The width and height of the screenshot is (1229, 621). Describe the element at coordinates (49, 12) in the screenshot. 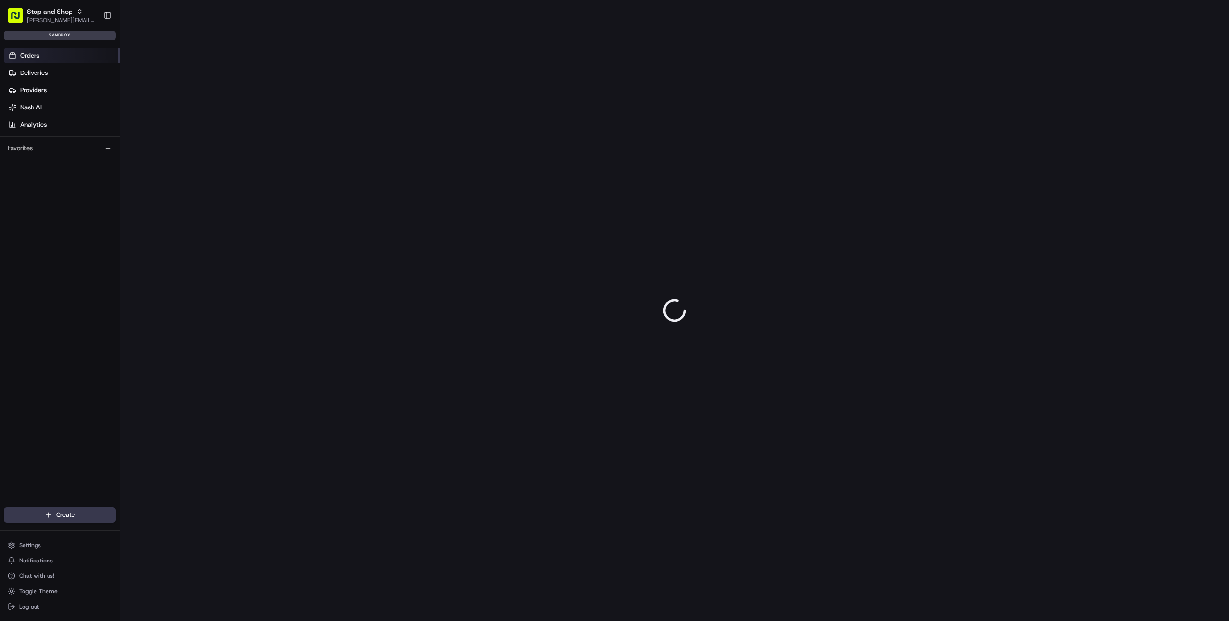

I see `span: Stop and Shop` at that location.